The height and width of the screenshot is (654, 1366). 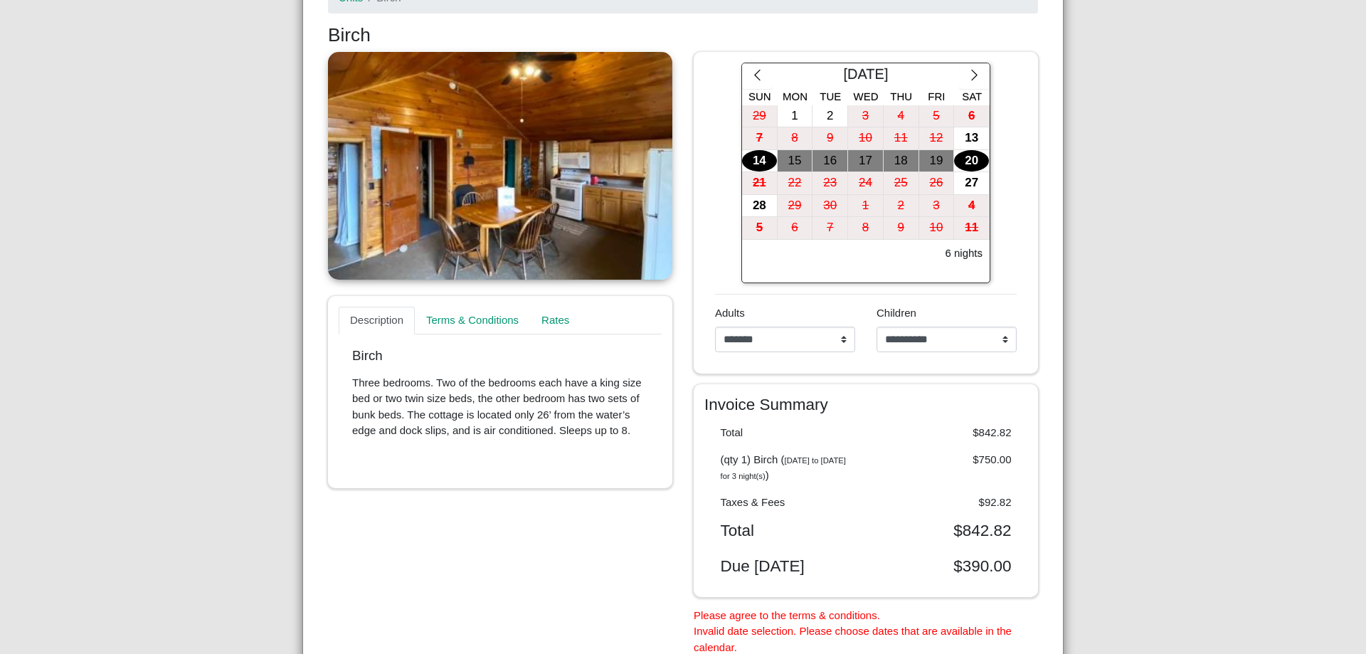 What do you see at coordinates (936, 161) in the screenshot?
I see `div: 19` at bounding box center [936, 161].